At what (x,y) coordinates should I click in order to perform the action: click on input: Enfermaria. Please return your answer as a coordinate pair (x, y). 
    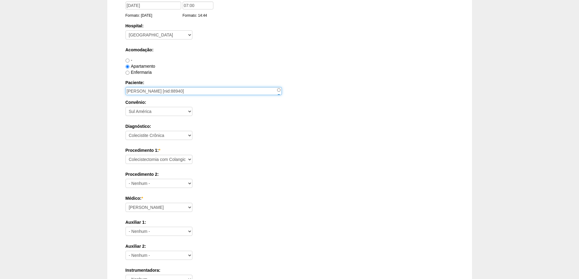
    Looking at the image, I should click on (127, 73).